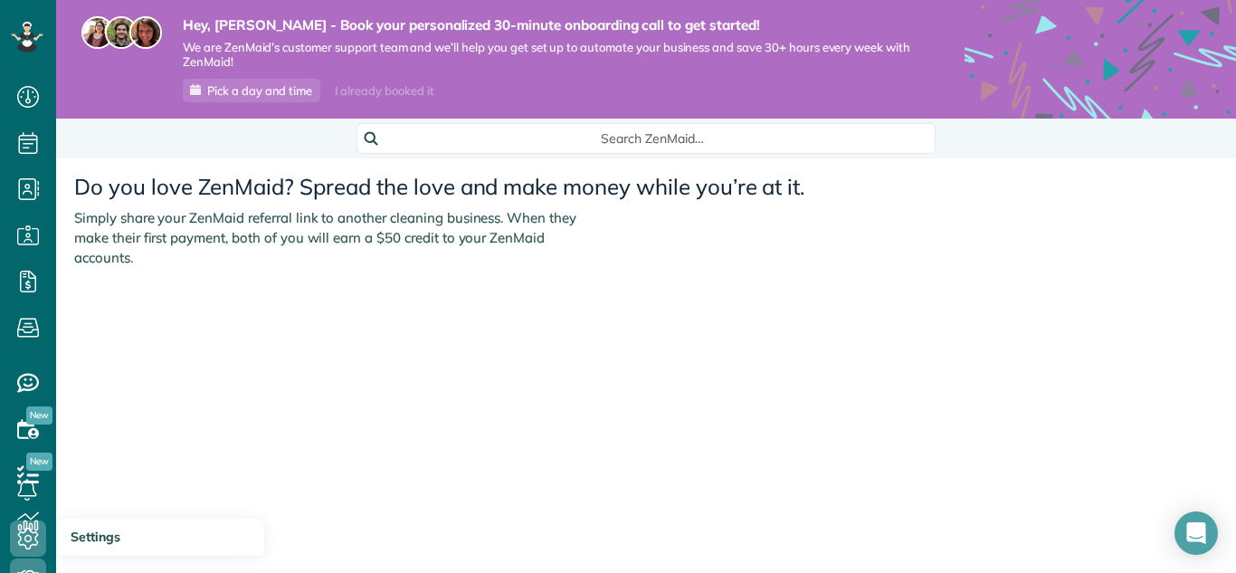  What do you see at coordinates (260, 90) in the screenshot?
I see `span: Pick a day and time` at bounding box center [260, 90].